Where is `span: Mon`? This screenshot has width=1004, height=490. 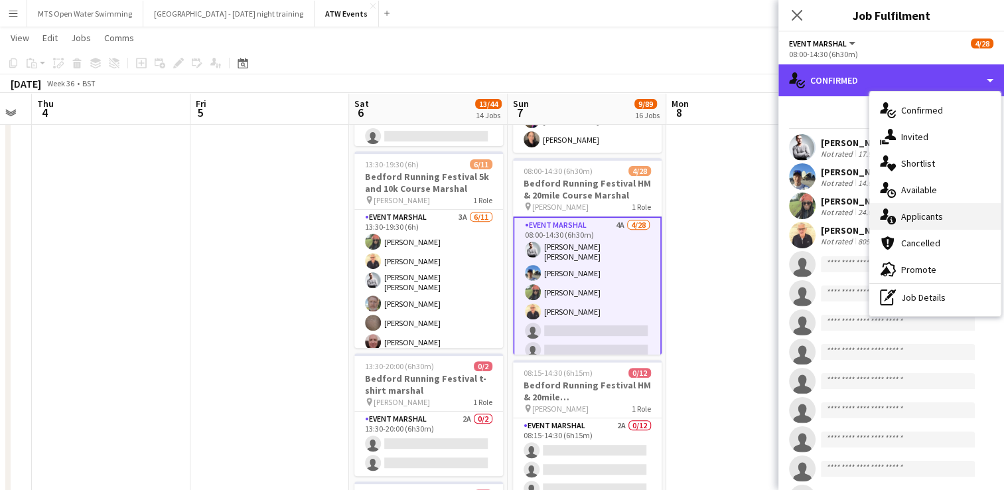 span: Mon is located at coordinates (680, 104).